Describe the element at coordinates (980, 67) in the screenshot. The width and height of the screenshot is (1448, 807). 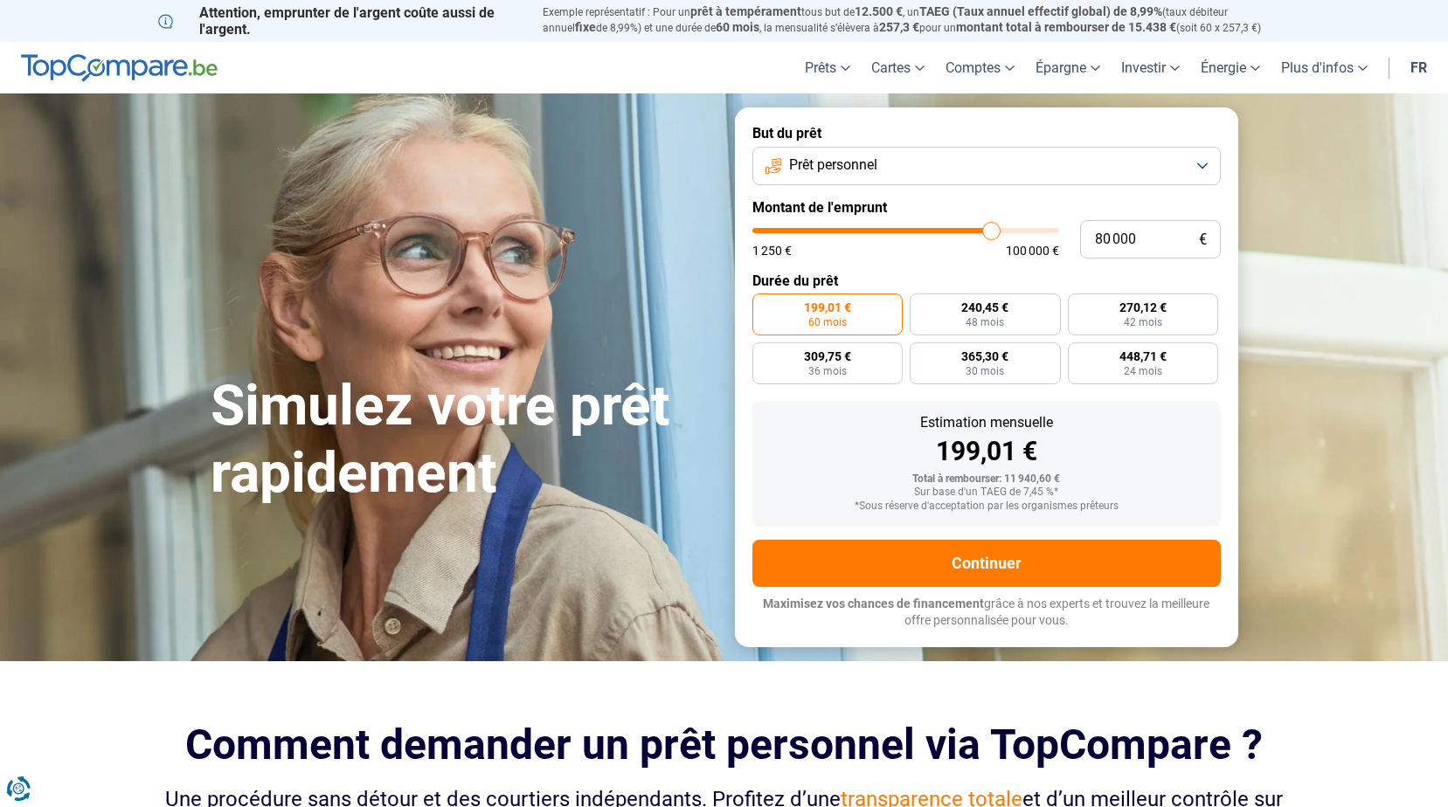
I see `a: Comptes` at that location.